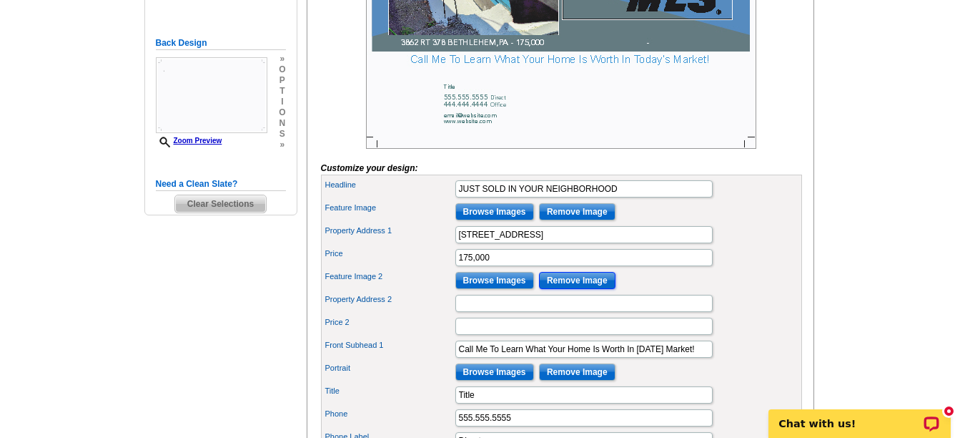  I want to click on label: Portrait, so click(390, 368).